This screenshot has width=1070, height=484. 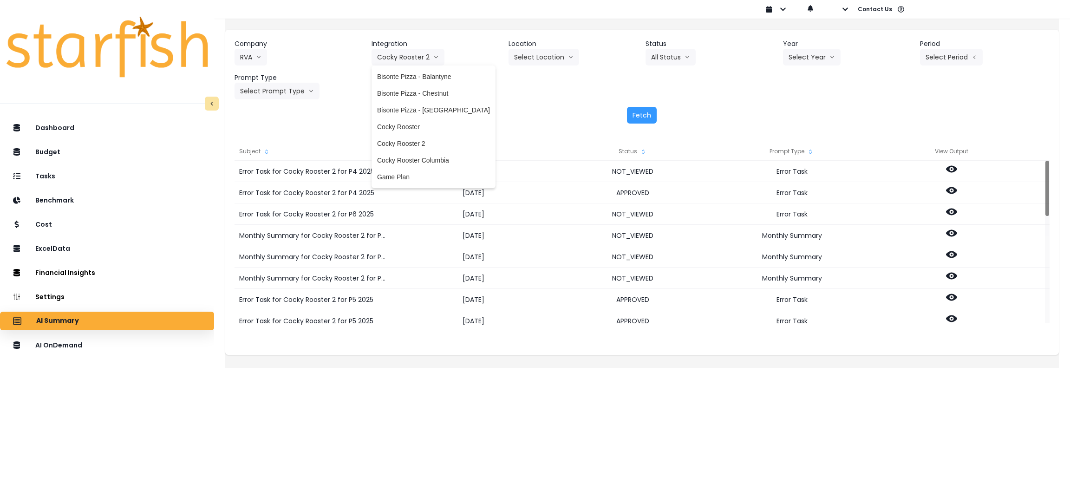 What do you see at coordinates (314, 214) in the screenshot?
I see `div: Error Task for Cocky Rooster 2 for P6 2025` at bounding box center [314, 214].